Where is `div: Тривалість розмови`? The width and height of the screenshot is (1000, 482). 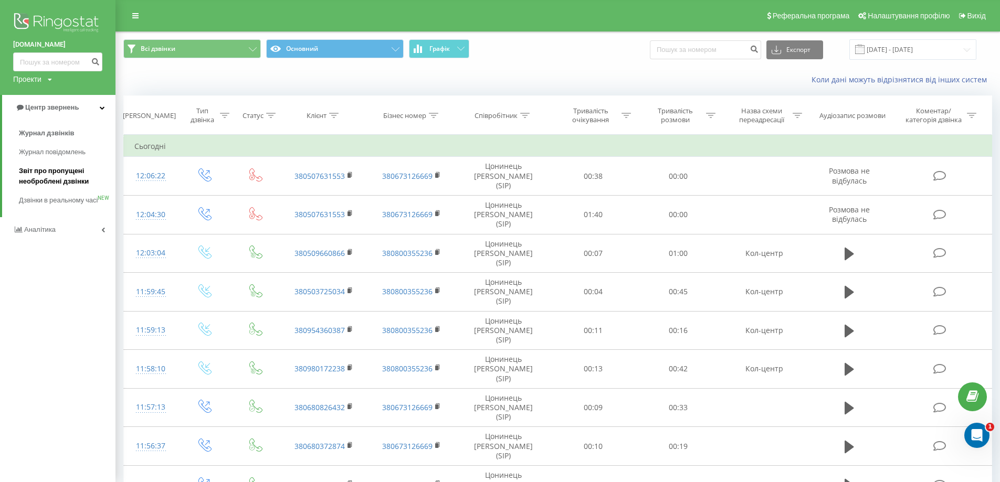
div: Тривалість розмови is located at coordinates (675, 115).